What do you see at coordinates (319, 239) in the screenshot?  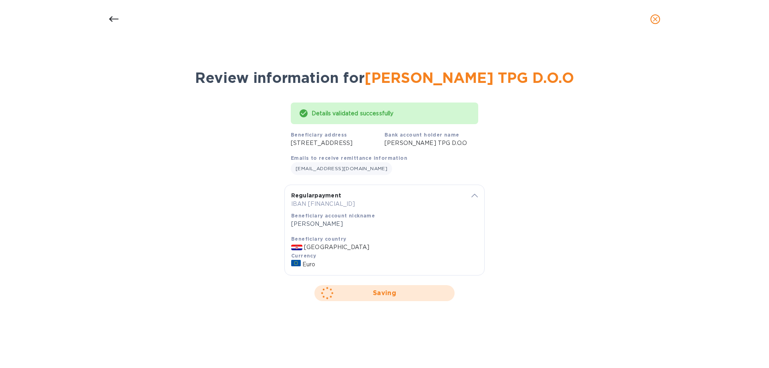 I see `b: Beneficiary country` at bounding box center [319, 239].